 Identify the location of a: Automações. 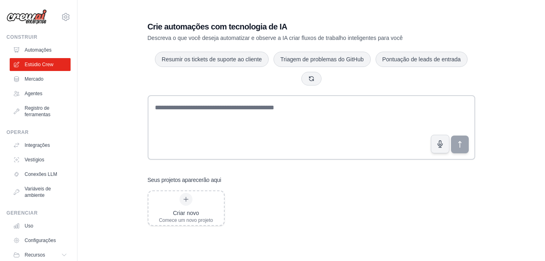
(40, 50).